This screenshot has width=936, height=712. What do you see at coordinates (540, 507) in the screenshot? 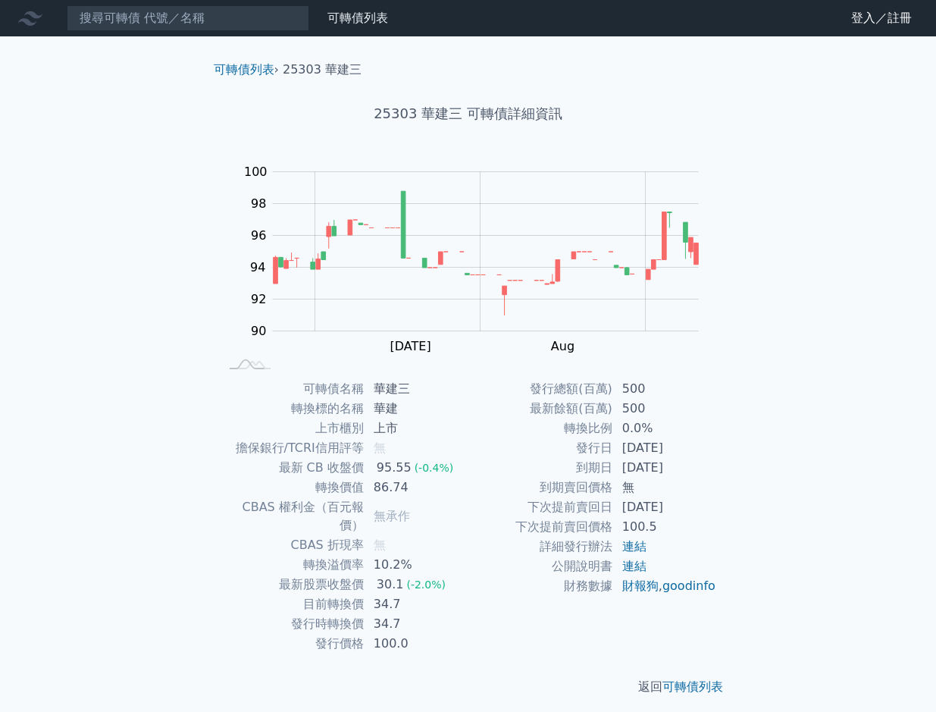
I see `td: 下次提前賣回日` at bounding box center [540, 507].